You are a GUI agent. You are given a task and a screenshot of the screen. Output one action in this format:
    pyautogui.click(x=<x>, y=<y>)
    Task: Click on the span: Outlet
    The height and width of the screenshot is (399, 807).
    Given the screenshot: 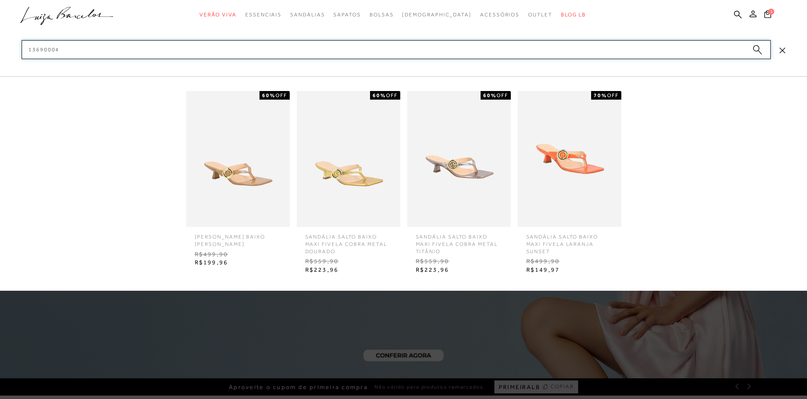 What is the action you would take?
    pyautogui.click(x=540, y=15)
    